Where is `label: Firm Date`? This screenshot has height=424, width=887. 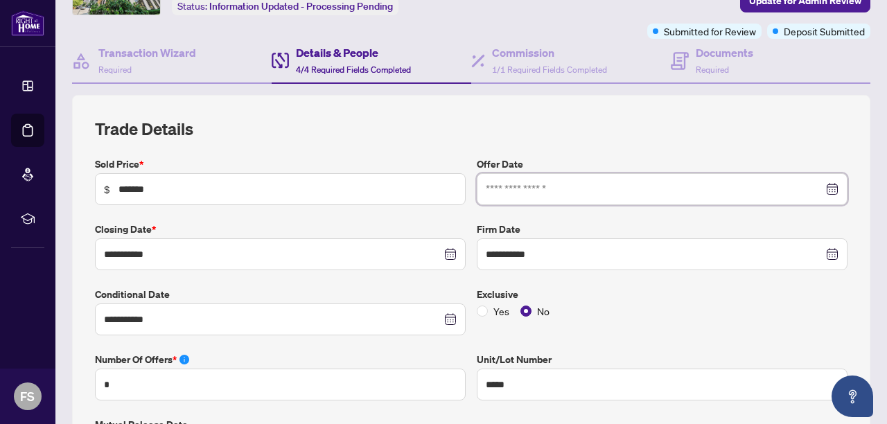
label: Firm Date is located at coordinates (662, 229).